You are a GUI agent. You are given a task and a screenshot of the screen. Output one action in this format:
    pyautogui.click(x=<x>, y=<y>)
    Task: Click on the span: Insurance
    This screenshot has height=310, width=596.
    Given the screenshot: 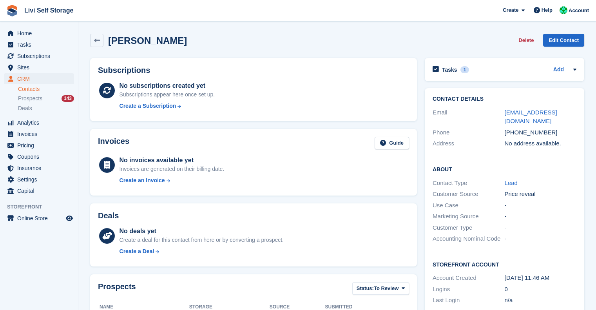 What is the action you would take?
    pyautogui.click(x=41, y=168)
    